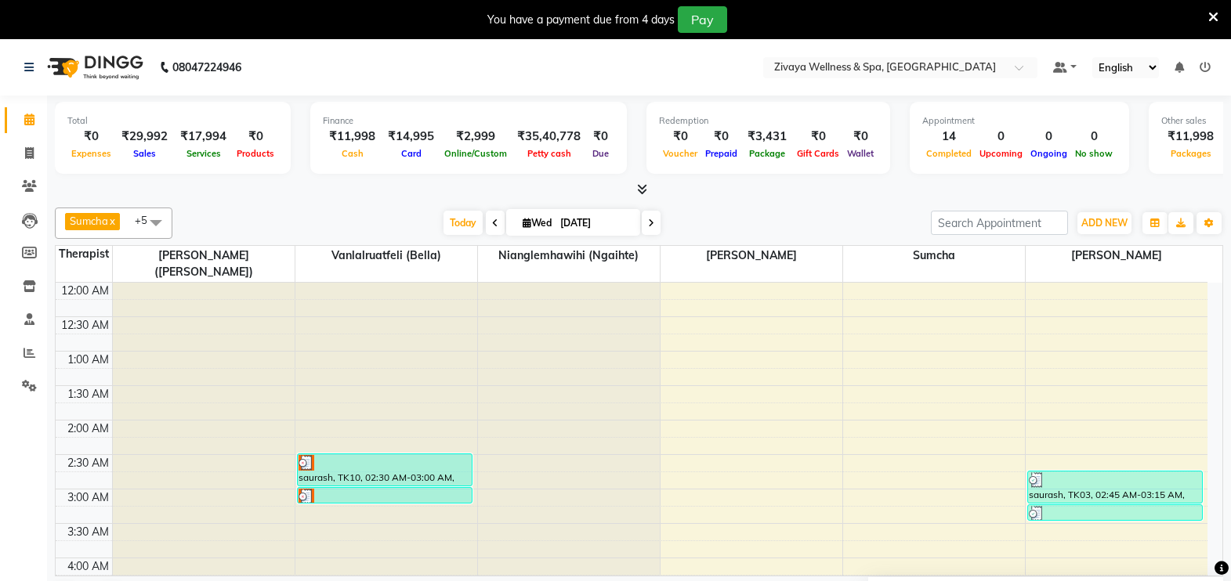  Describe the element at coordinates (385, 470) in the screenshot. I see `div: saurash, TK10, 02:30 AM-03:00 AM, Sole to Soul Foot Massage - 30 Mins` at that location.